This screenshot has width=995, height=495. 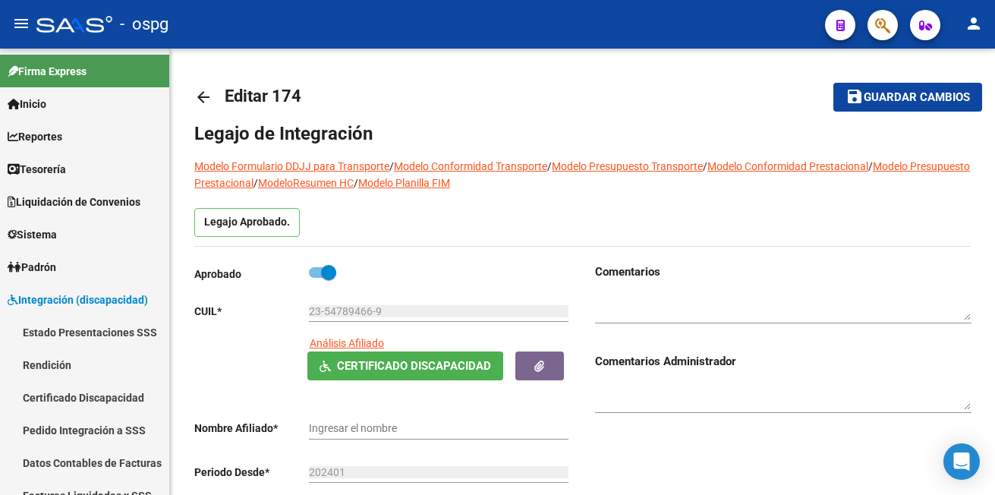 What do you see at coordinates (21, 24) in the screenshot?
I see `mat-icon: menu` at bounding box center [21, 24].